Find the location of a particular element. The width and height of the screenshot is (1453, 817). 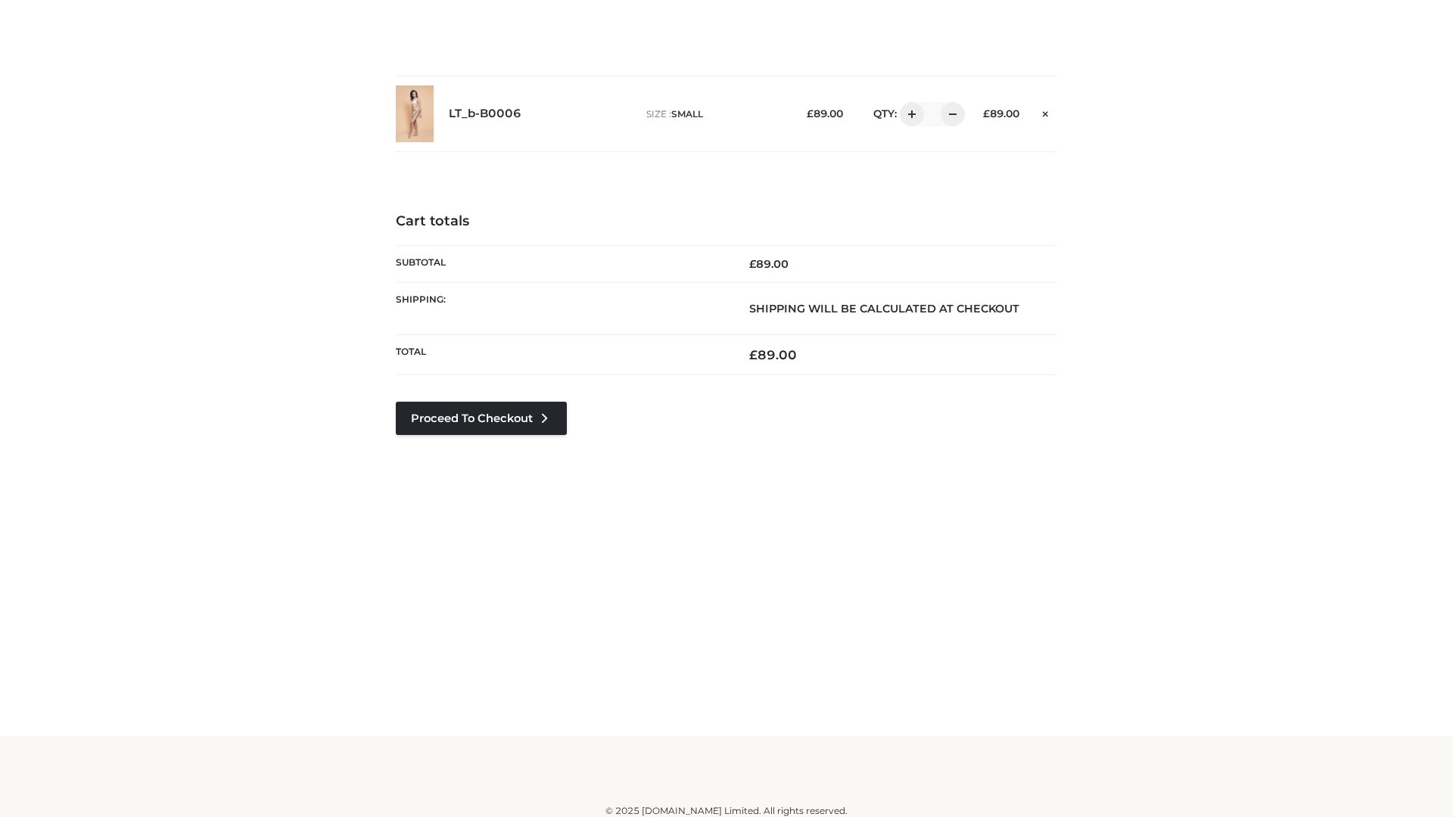

th: Shipping: is located at coordinates (561, 308).